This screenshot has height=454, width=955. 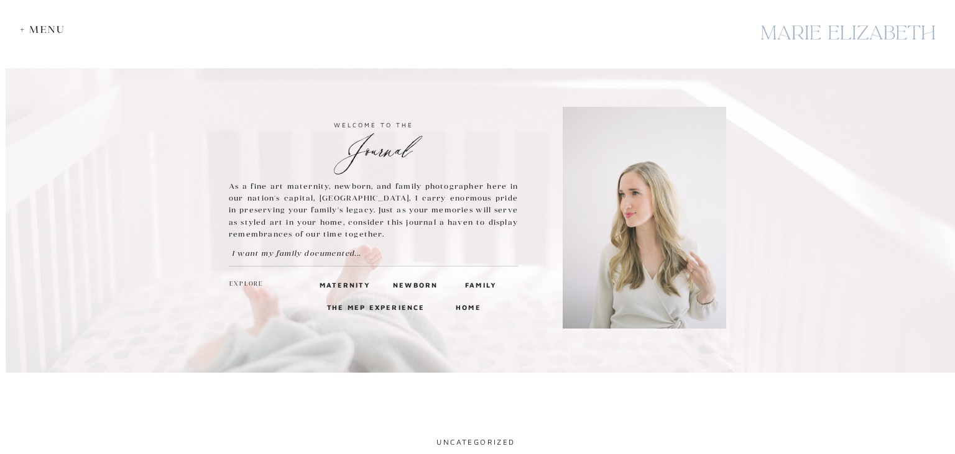 I want to click on a: Newborn, so click(x=413, y=285).